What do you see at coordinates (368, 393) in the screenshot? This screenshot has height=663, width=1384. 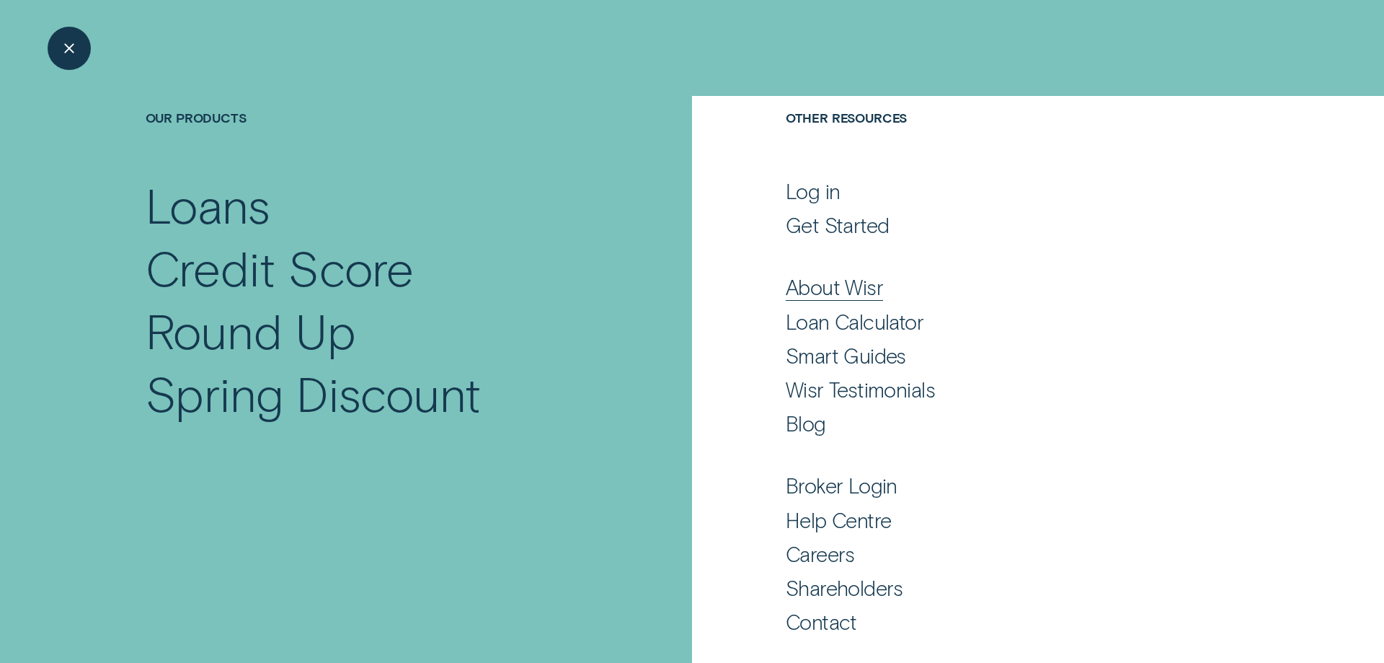 I see `a: Spring Discount` at bounding box center [368, 393].